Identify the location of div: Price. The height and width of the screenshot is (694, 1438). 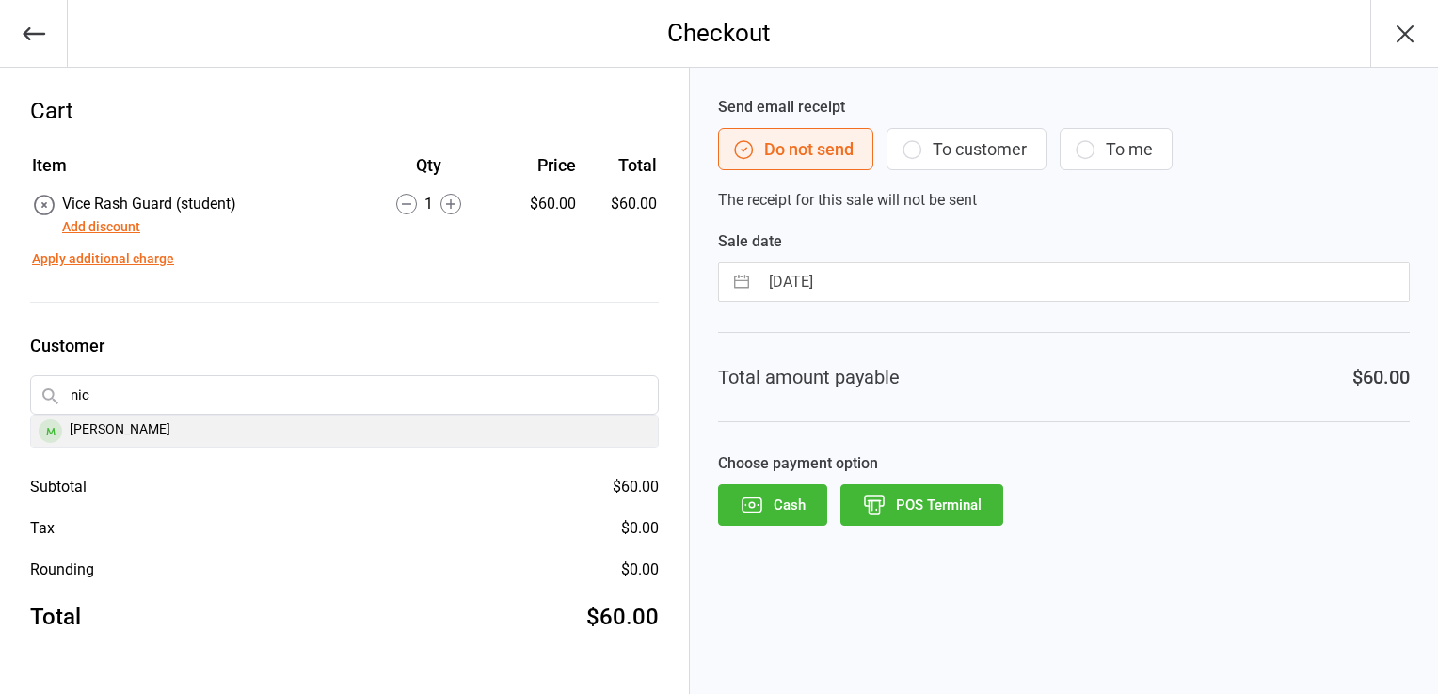
(537, 165).